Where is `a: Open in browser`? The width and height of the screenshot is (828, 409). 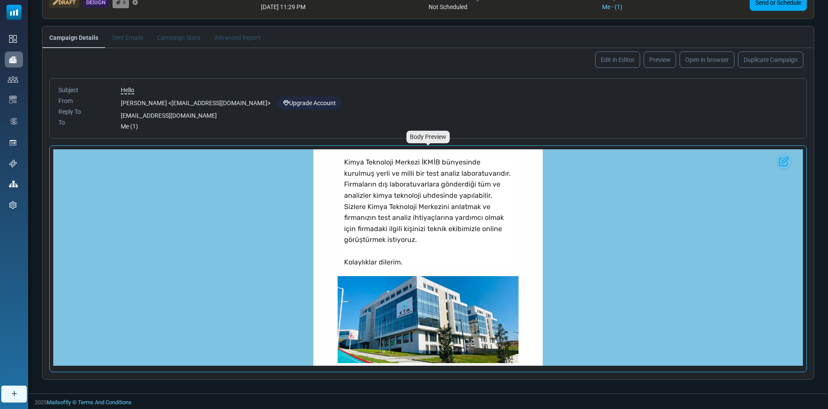 a: Open in browser is located at coordinates (707, 60).